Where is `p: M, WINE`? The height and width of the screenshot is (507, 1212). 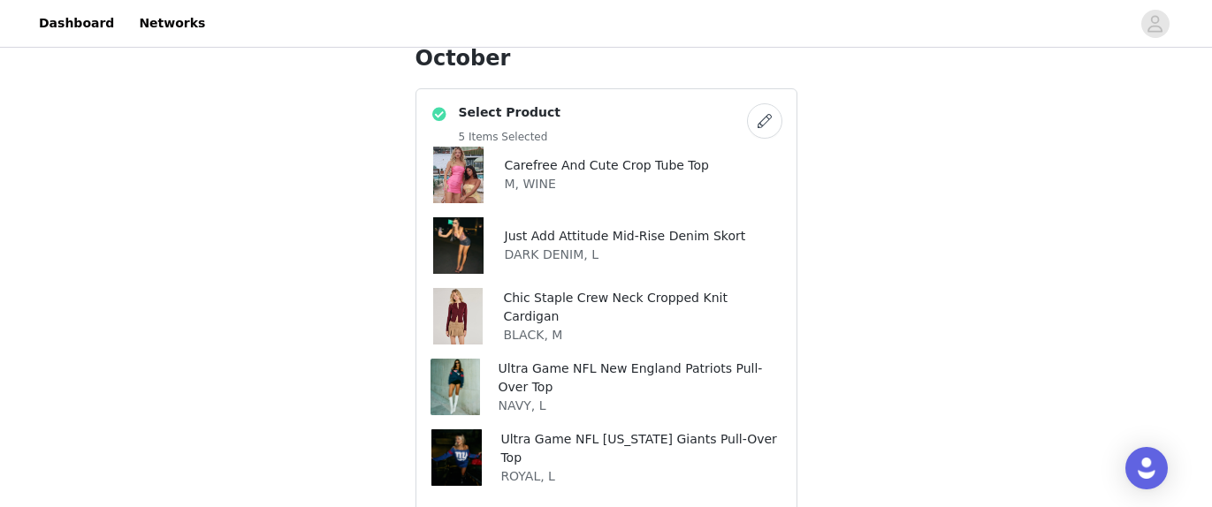 p: M, WINE is located at coordinates (606, 184).